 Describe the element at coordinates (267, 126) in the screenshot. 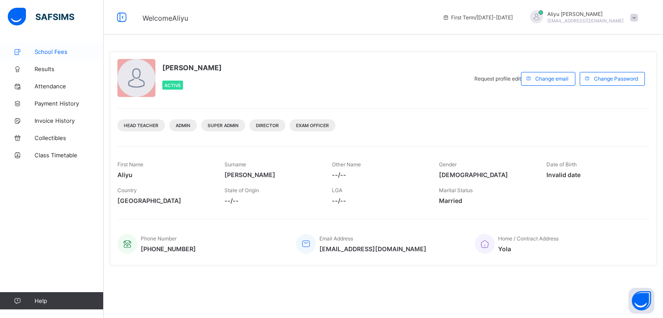

I see `span: DIRECTOR` at that location.